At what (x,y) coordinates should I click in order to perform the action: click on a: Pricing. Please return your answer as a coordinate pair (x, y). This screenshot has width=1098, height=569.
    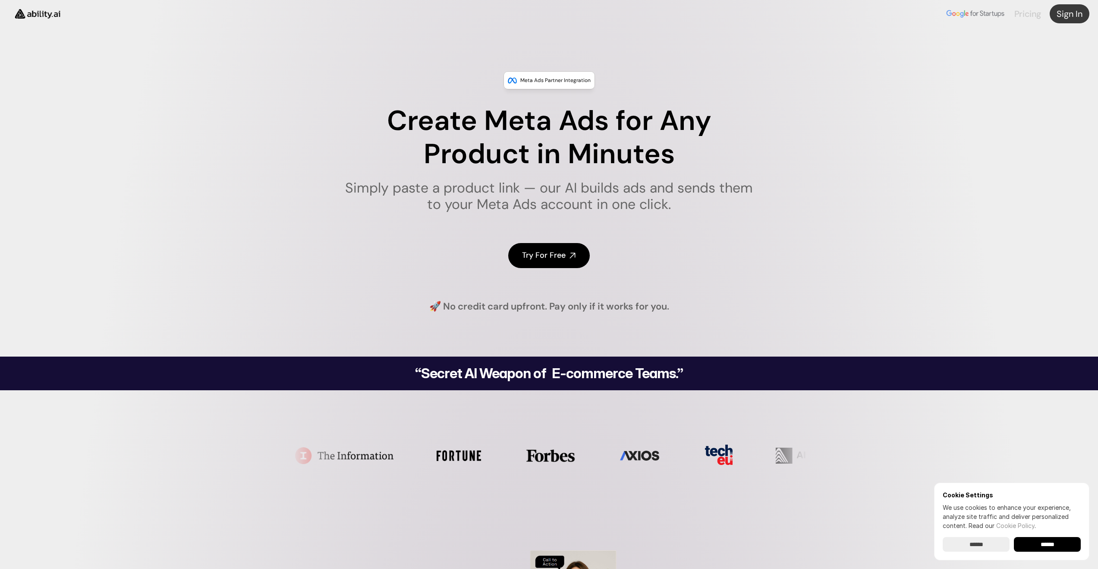
    Looking at the image, I should click on (1028, 14).